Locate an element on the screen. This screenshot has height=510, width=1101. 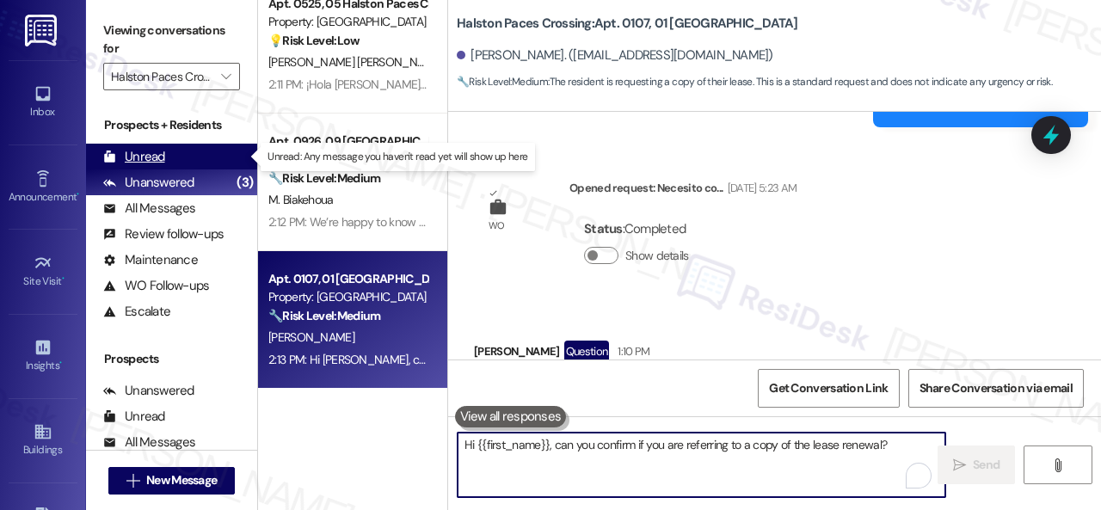
label: Show details is located at coordinates (657, 256).